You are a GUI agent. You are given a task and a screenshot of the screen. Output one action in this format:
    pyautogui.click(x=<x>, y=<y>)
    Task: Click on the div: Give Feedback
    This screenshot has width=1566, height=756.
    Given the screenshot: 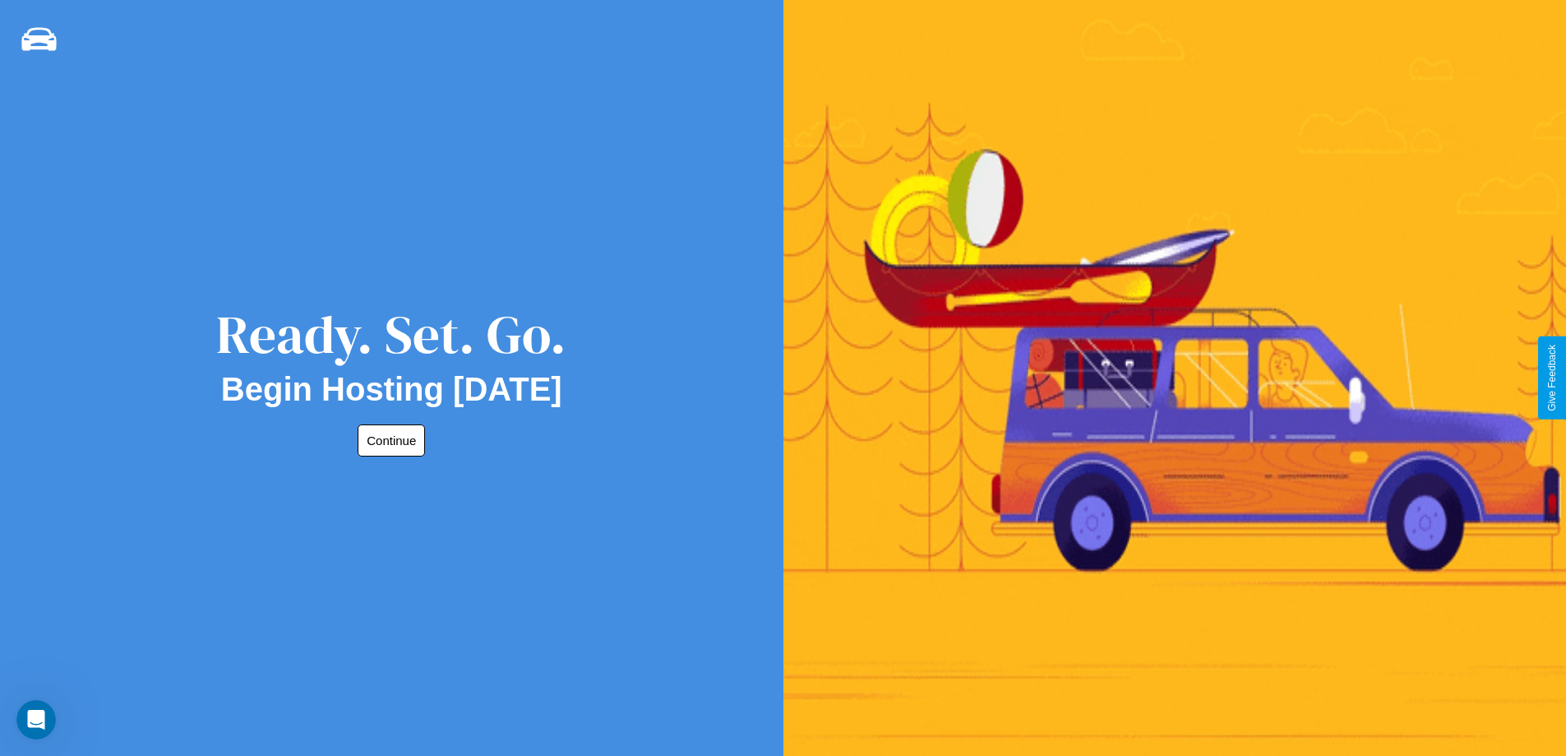 What is the action you would take?
    pyautogui.click(x=1552, y=377)
    